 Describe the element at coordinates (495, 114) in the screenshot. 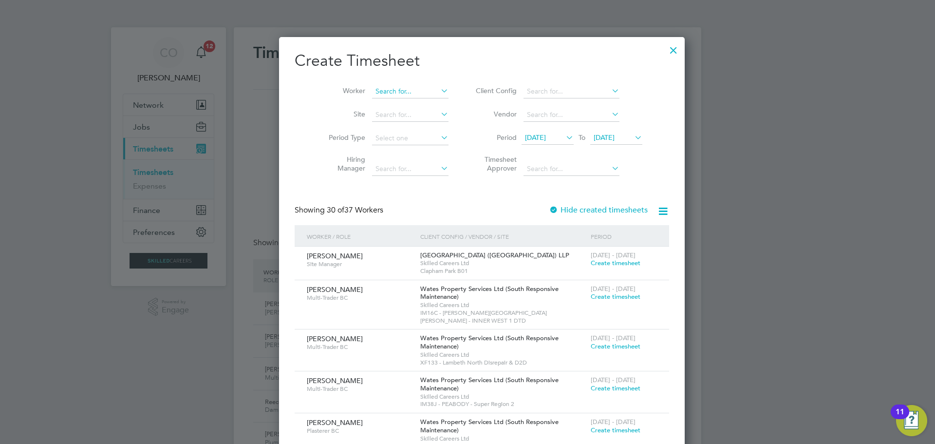

I see `label: Vendor` at that location.